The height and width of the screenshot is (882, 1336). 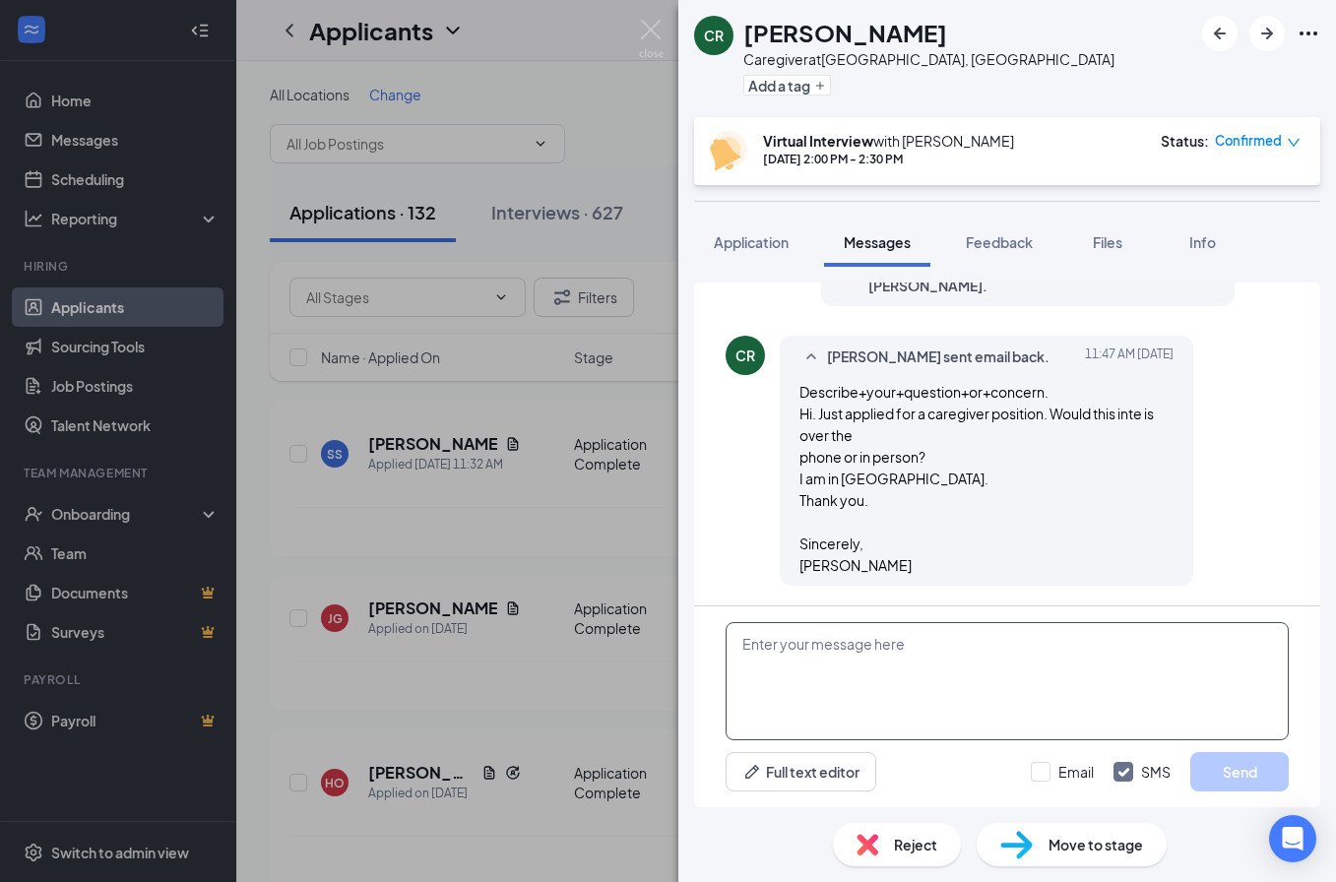 I want to click on button: ArrowRight, so click(x=1267, y=33).